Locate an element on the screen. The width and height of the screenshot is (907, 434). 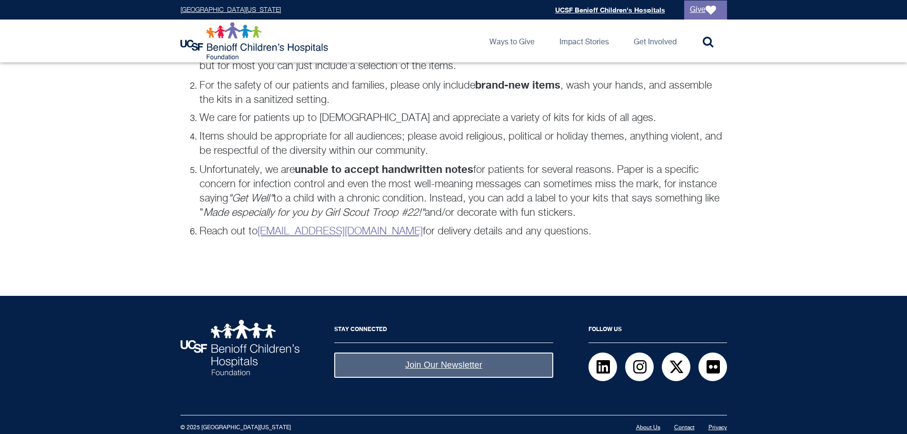
em: "Get Well" is located at coordinates (250, 199).